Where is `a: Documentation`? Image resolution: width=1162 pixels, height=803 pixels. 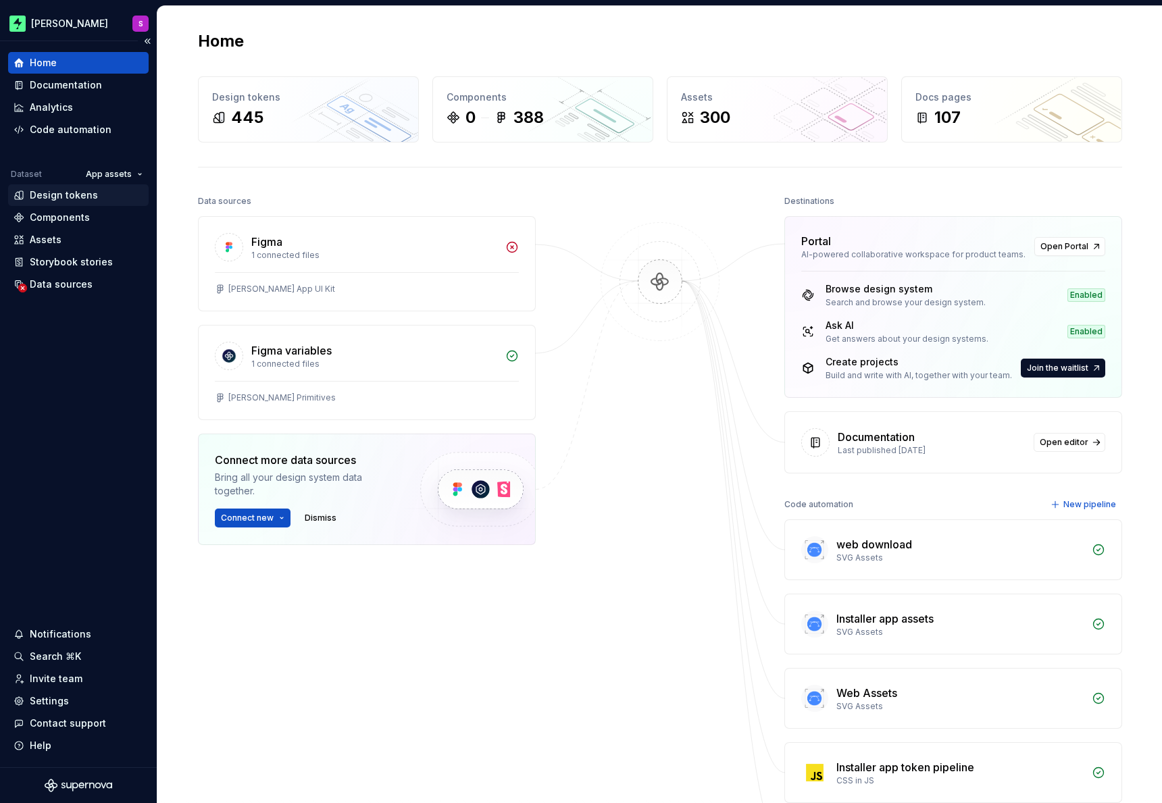 a: Documentation is located at coordinates (78, 85).